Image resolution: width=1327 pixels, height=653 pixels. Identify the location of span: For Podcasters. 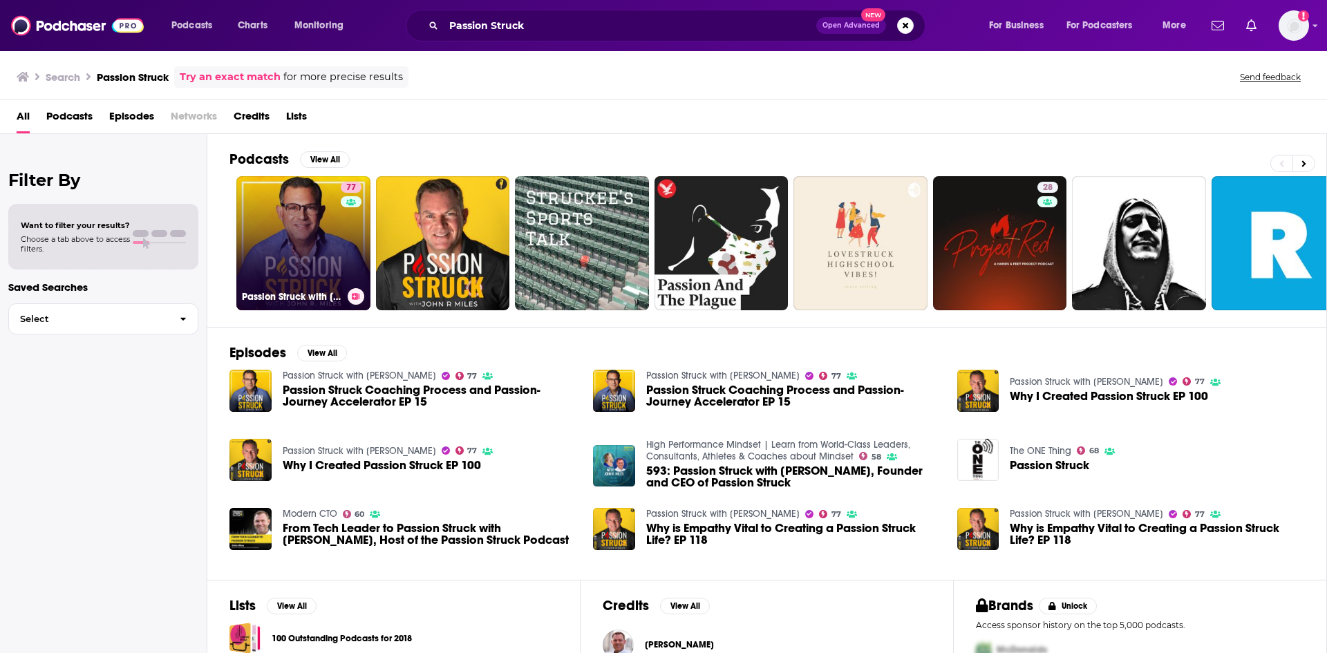
(1100, 26).